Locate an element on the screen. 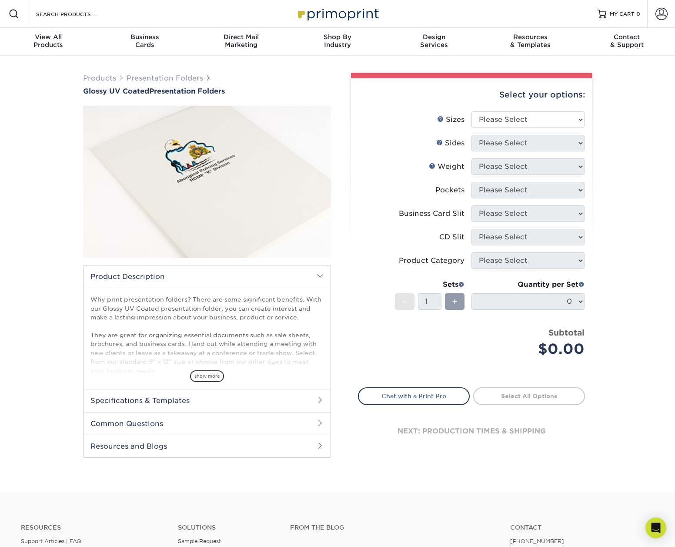  h4: From the Blog is located at coordinates (388, 527).